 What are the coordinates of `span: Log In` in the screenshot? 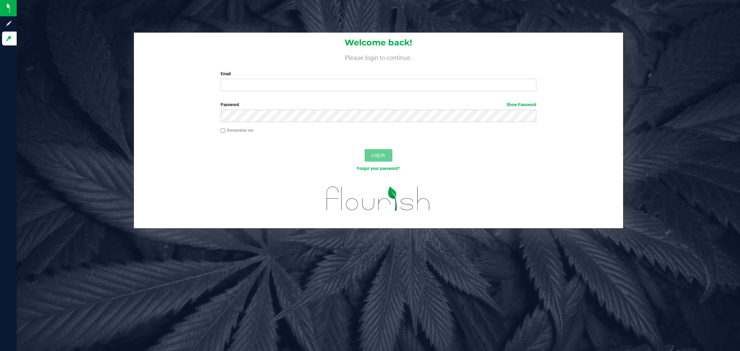 It's located at (378, 155).